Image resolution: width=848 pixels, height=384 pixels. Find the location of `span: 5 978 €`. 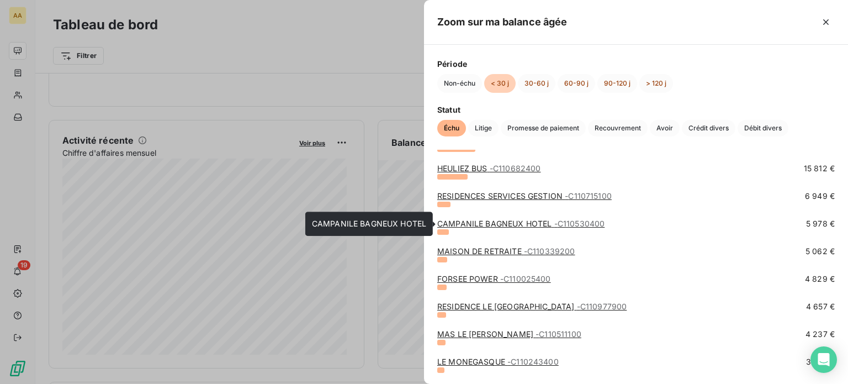

span: 5 978 € is located at coordinates (821, 224).